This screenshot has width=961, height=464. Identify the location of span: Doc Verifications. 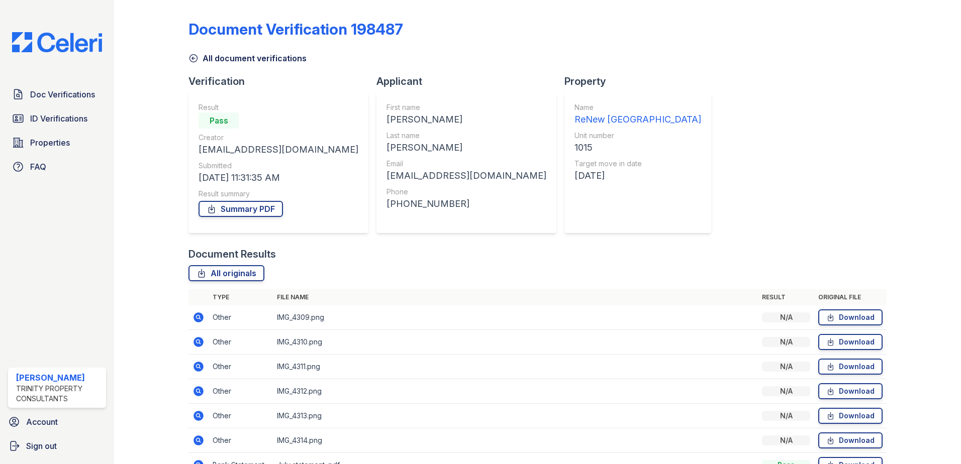
(62, 95).